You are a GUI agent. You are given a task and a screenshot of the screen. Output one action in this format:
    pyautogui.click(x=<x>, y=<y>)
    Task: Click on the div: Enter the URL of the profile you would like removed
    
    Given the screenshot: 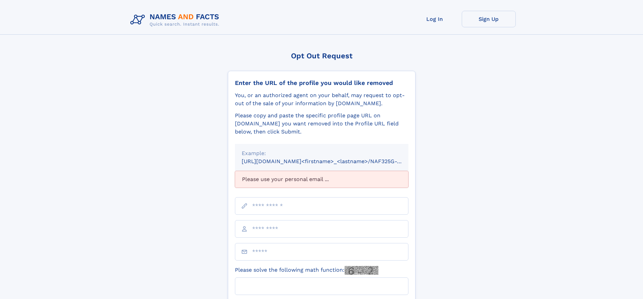 What is the action you would take?
    pyautogui.click(x=322, y=83)
    